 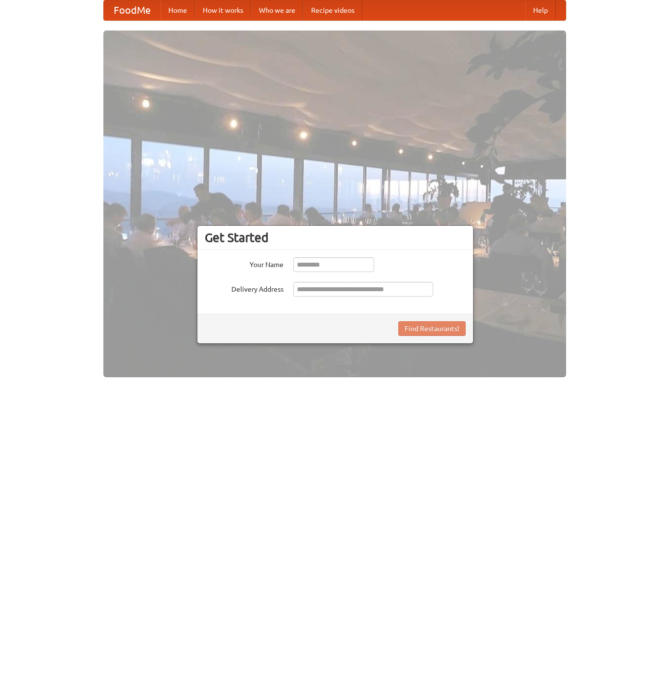 I want to click on a: FoodMe, so click(x=132, y=10).